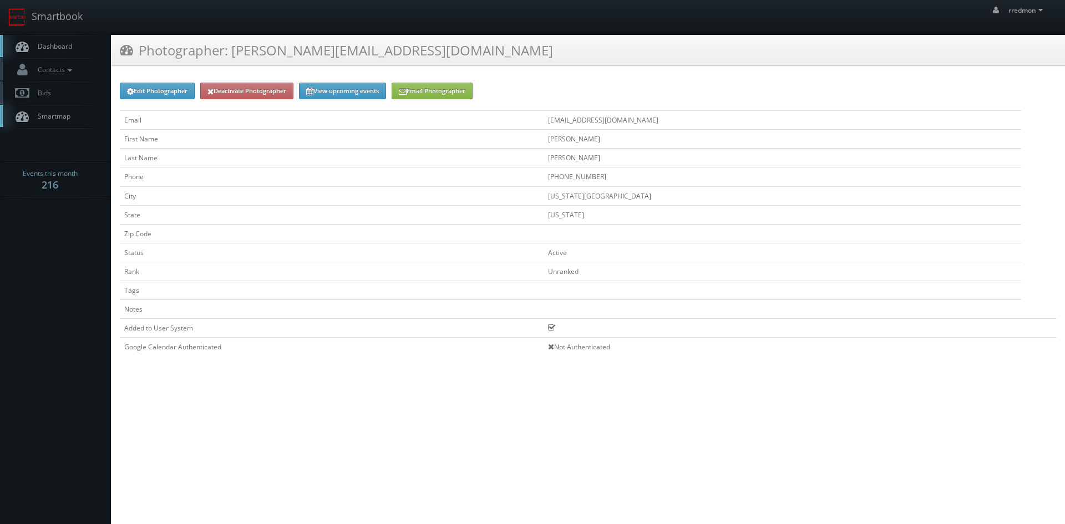 This screenshot has height=524, width=1065. I want to click on td: Last Name, so click(332, 158).